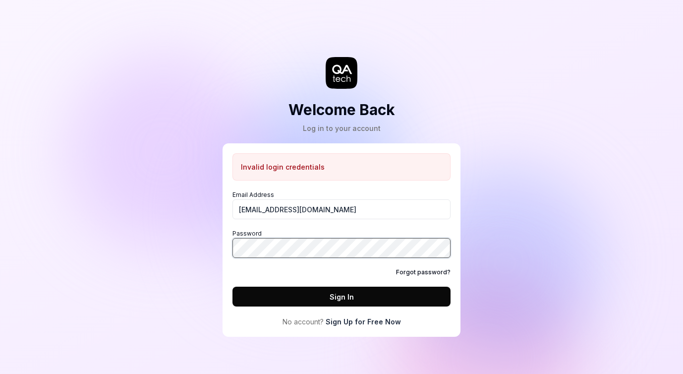 The height and width of the screenshot is (374, 683). What do you see at coordinates (363, 321) in the screenshot?
I see `a: Sign Up for Free Now` at bounding box center [363, 321].